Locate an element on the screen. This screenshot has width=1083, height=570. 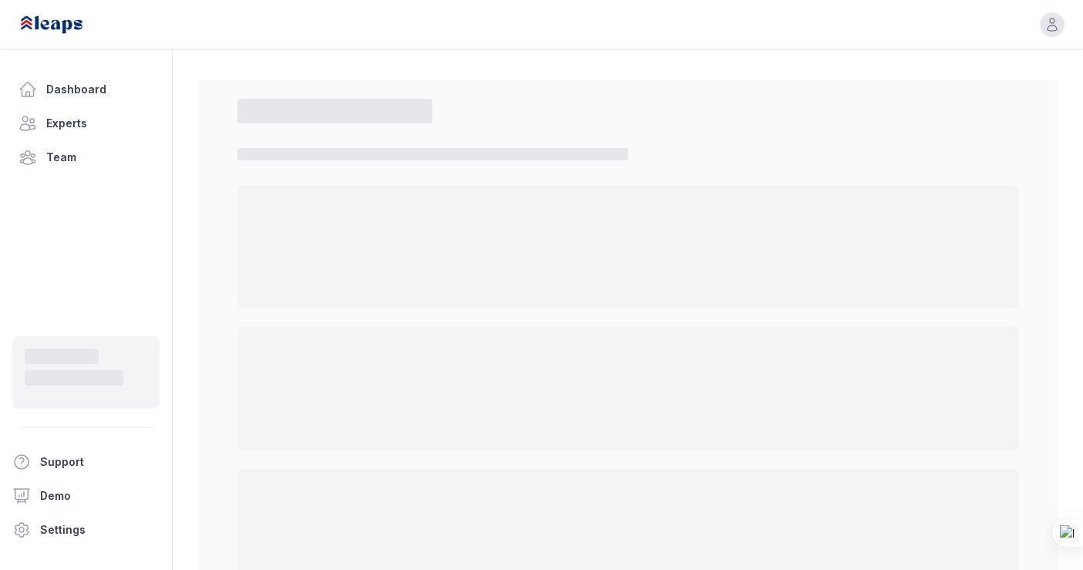
a: Team is located at coordinates (86, 157).